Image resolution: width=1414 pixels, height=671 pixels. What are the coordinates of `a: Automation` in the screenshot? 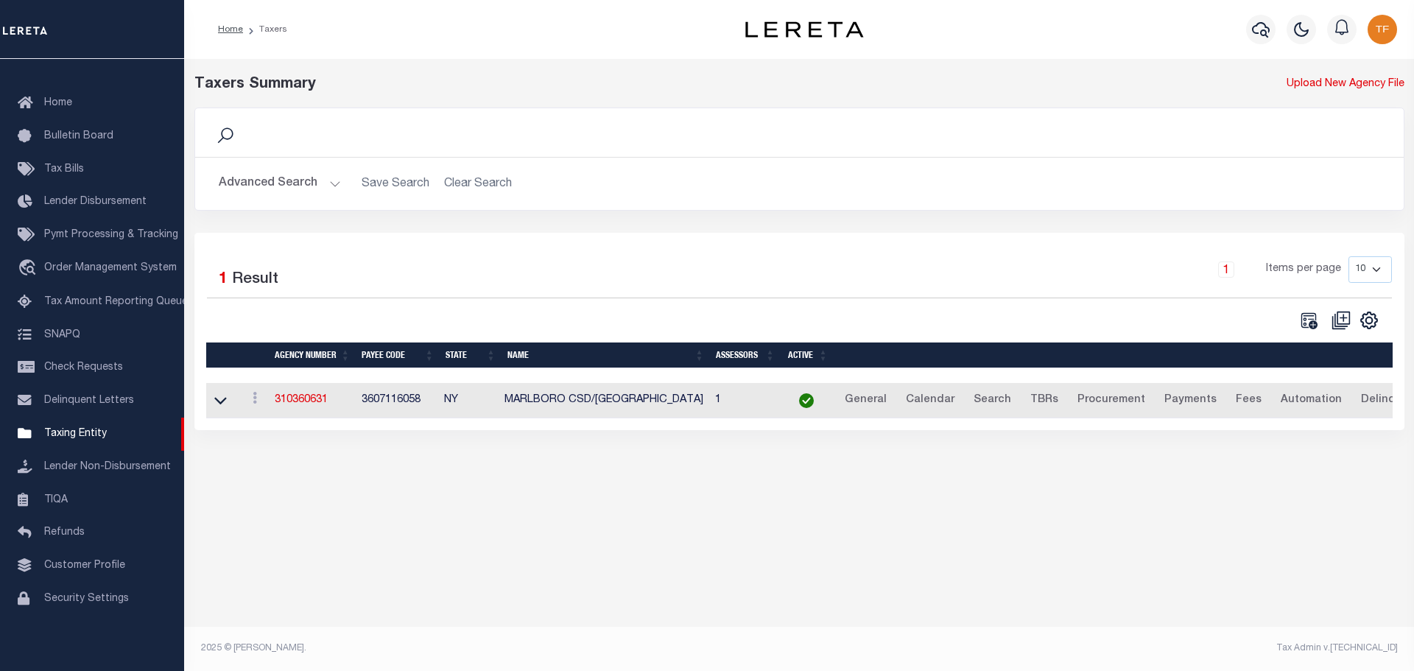 It's located at (1311, 401).